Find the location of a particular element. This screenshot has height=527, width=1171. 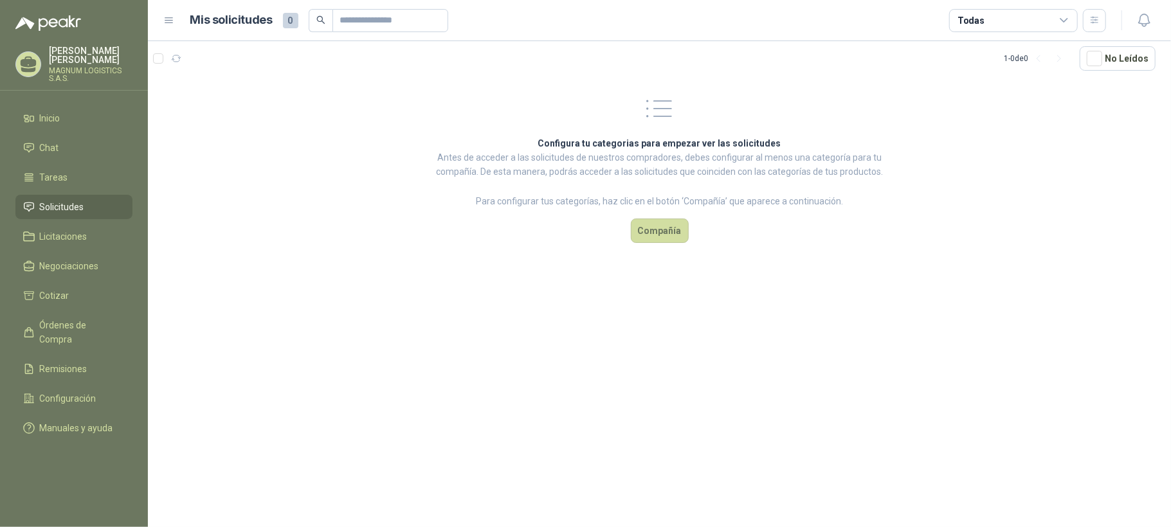

a: Órdenes de Compra is located at coordinates (74, 332).